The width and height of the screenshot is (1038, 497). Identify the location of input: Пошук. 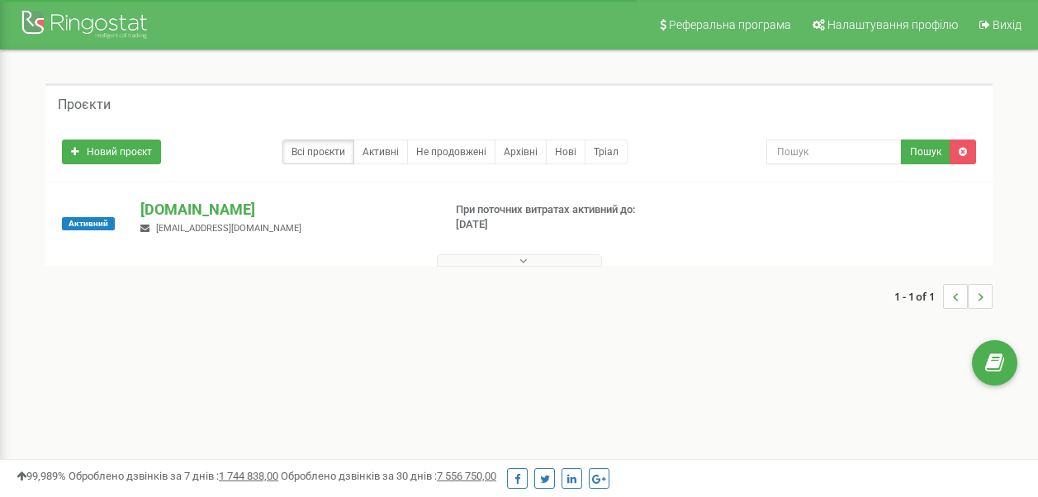
(834, 152).